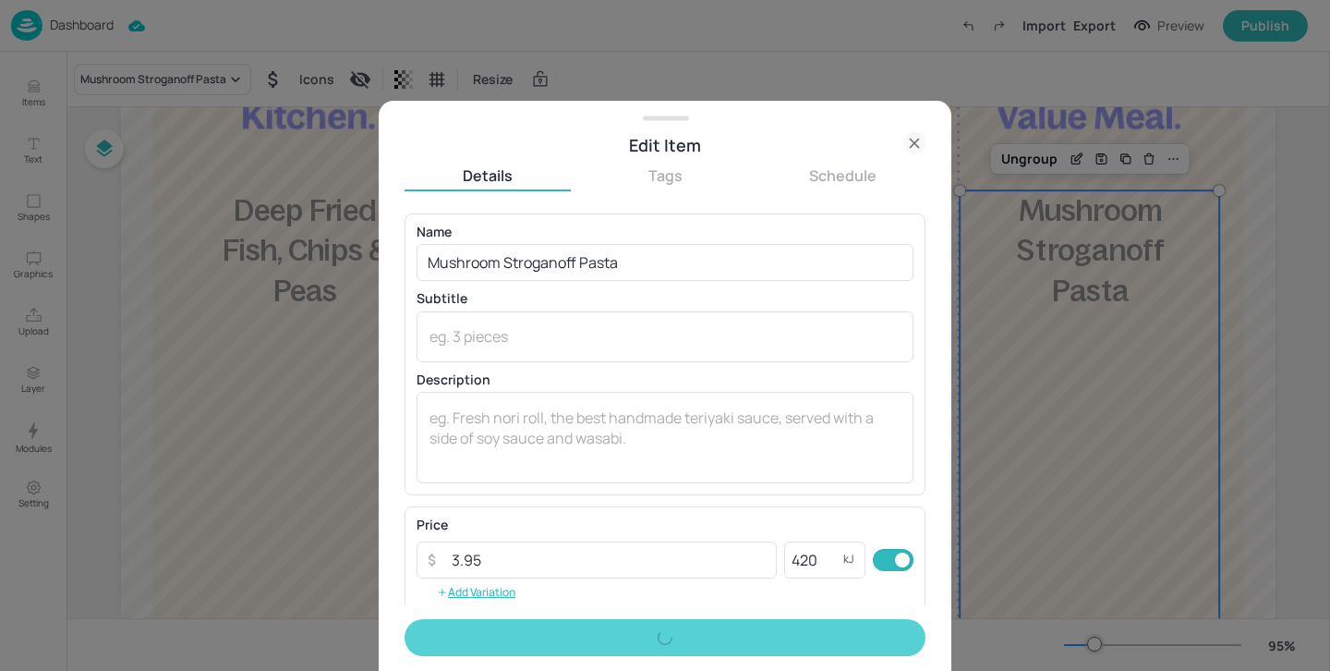  I want to click on input: eg. Chicken Teriyaki Sushi Roll, so click(665, 262).